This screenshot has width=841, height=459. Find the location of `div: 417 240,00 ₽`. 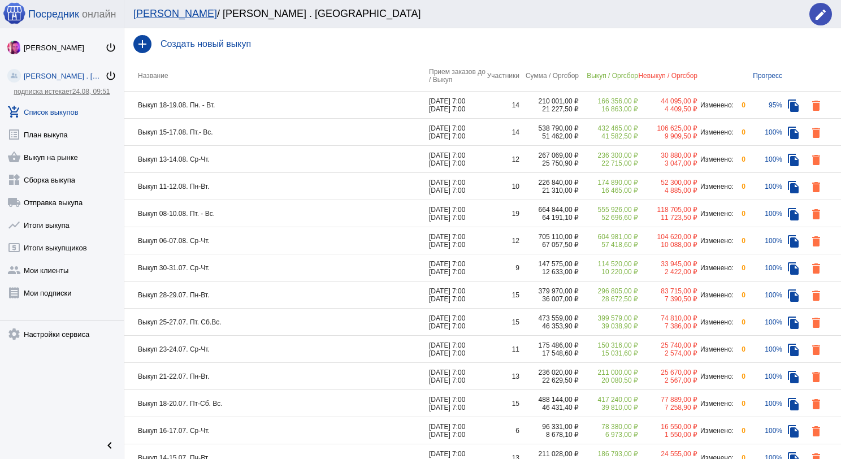

div: 417 240,00 ₽ is located at coordinates (608, 399).